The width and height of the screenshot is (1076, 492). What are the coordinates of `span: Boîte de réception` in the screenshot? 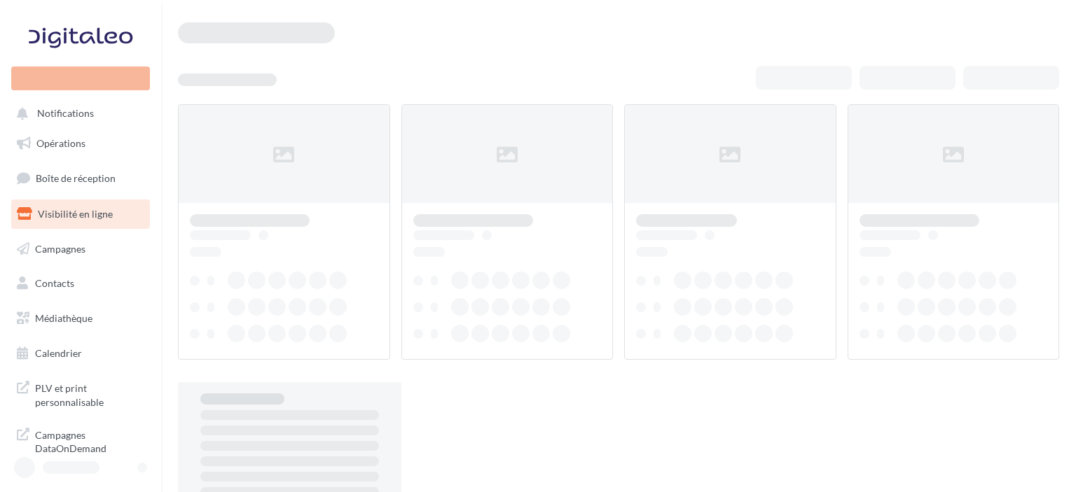 It's located at (76, 178).